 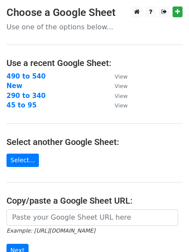 What do you see at coordinates (14, 86) in the screenshot?
I see `strong: New` at bounding box center [14, 86].